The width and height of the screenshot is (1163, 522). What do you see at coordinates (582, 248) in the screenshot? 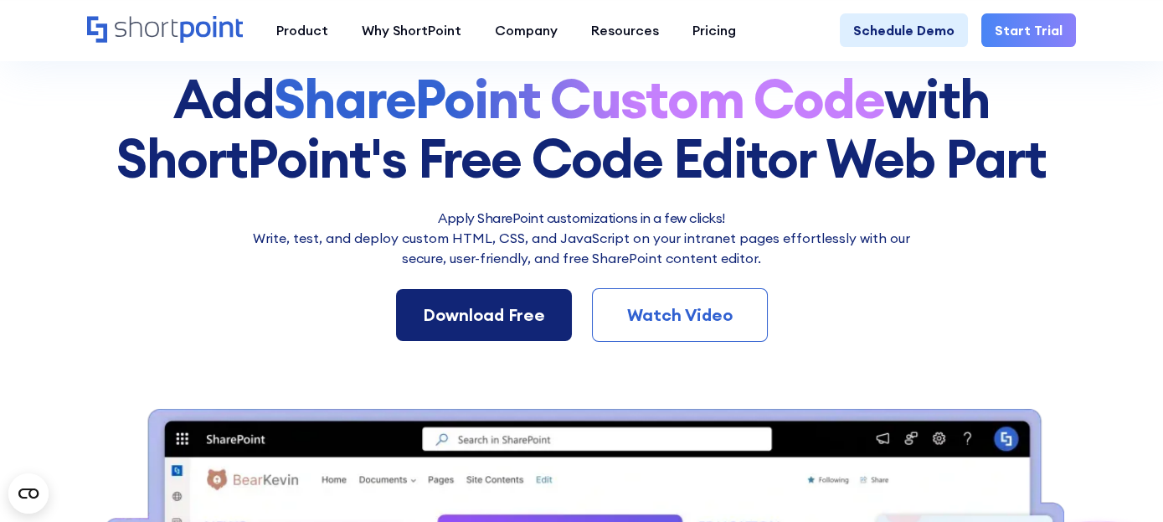
I see `p: Write, test, and deploy custom HTML, CSS, and JavaScript on your intranet pages effortlessly wi﻿t...` at bounding box center [582, 248].